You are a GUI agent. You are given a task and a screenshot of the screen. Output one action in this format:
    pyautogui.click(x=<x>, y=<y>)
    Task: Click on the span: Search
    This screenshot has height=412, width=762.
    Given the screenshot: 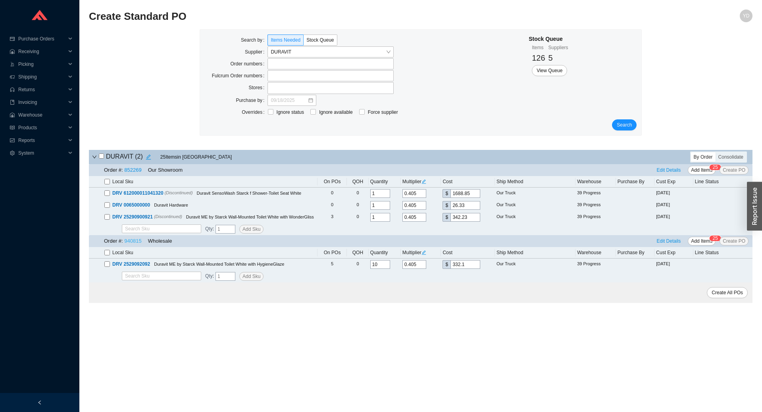 What is the action you would take?
    pyautogui.click(x=624, y=125)
    